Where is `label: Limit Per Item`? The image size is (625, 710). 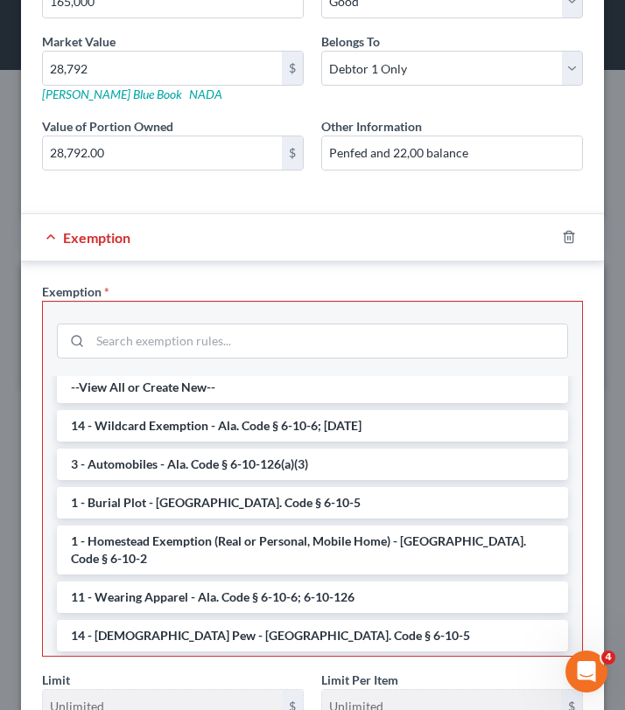 label: Limit Per Item is located at coordinates (360, 680).